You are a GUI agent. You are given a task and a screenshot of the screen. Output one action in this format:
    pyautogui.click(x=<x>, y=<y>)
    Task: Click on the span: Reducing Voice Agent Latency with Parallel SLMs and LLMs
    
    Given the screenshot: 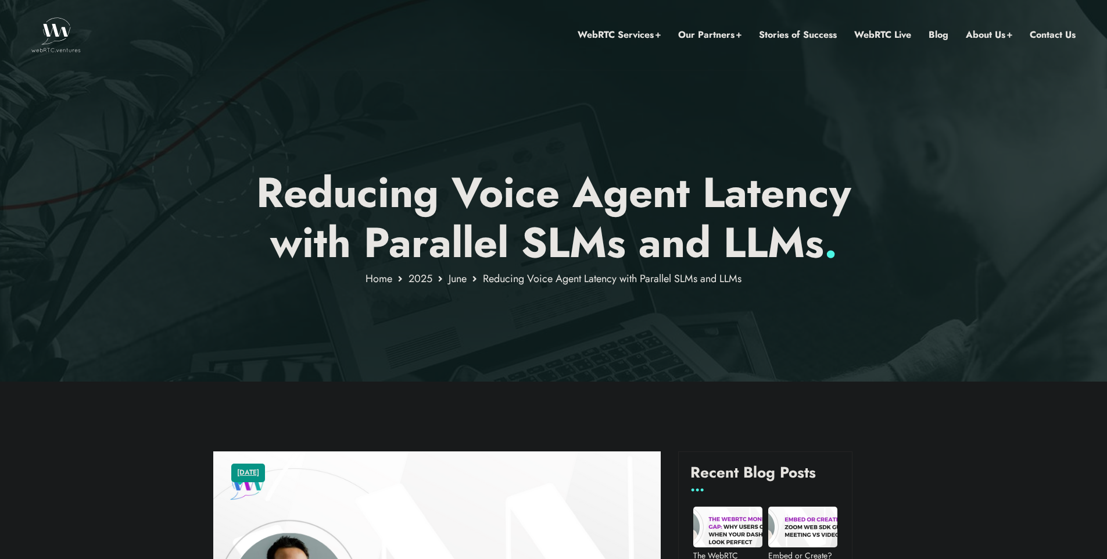 What is the action you would take?
    pyautogui.click(x=612, y=278)
    